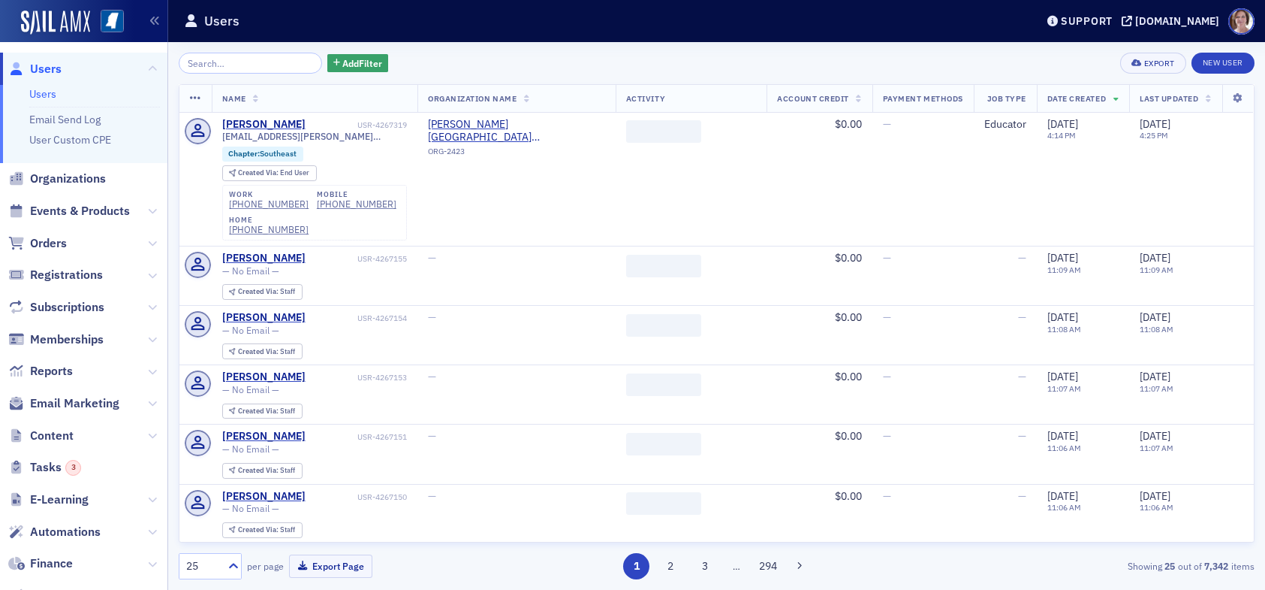 This screenshot has height=590, width=1265. Describe the element at coordinates (203, 565) in the screenshot. I see `div: 25` at that location.